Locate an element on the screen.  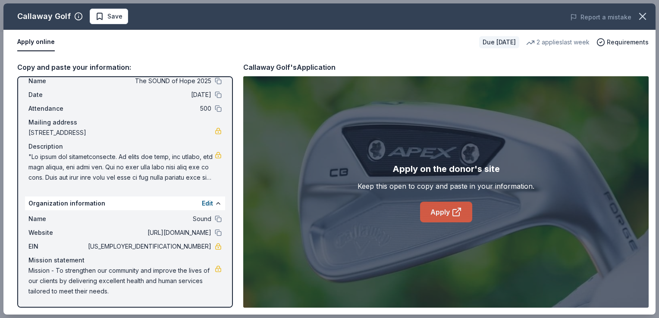
div: Organization information is located at coordinates (125, 203).